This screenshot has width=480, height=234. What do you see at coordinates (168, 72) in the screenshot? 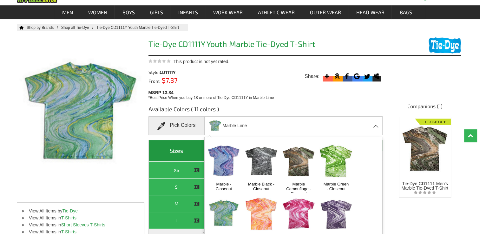
I see `span: CD1111Y` at bounding box center [168, 72].